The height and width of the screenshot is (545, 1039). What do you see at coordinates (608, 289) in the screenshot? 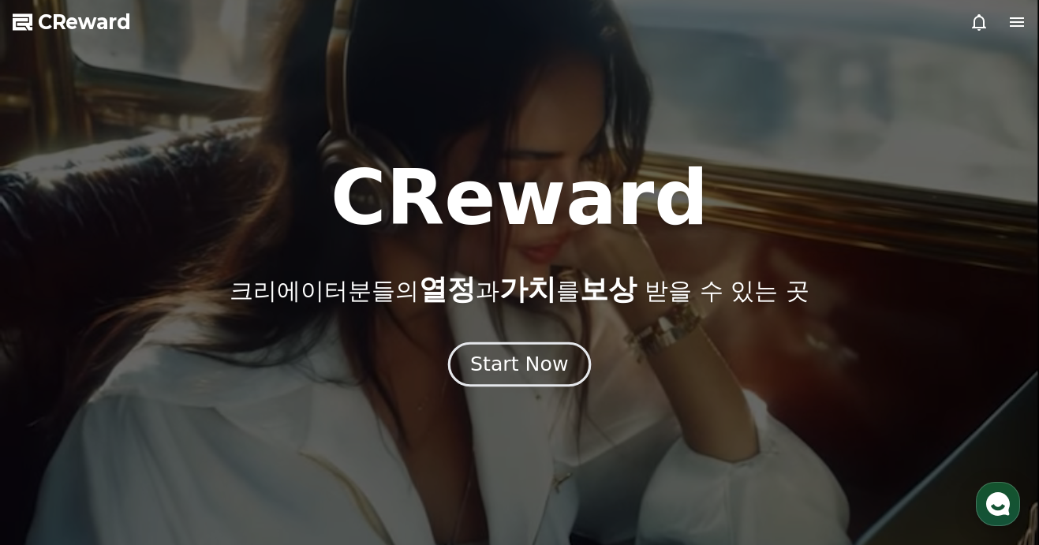
I see `span: 보상` at bounding box center [608, 289].